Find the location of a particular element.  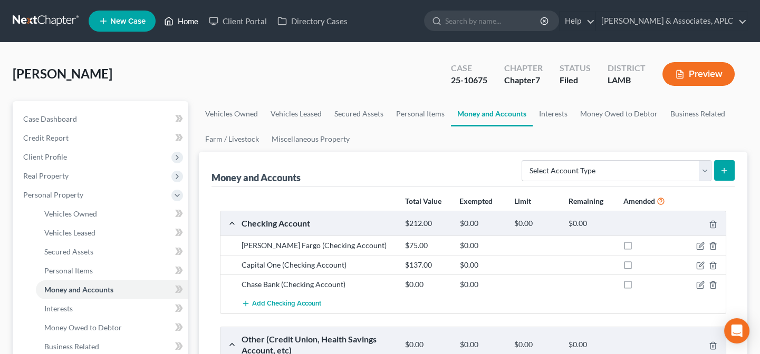

span: 7 is located at coordinates (537, 80).